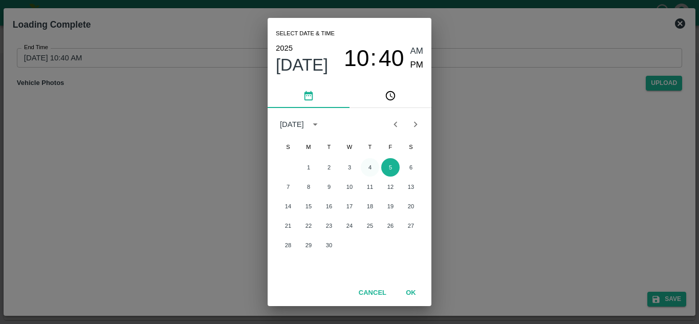 Image resolution: width=699 pixels, height=324 pixels. Describe the element at coordinates (417, 51) in the screenshot. I see `span: AM` at that location.